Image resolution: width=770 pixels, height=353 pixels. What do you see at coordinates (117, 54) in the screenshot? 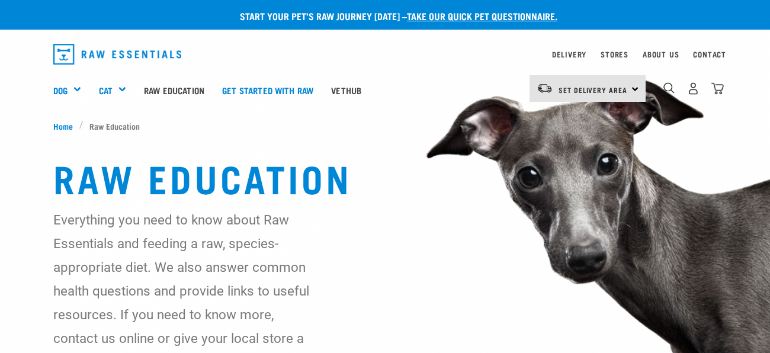
I see `img: Raw Essentials Logo` at bounding box center [117, 54].